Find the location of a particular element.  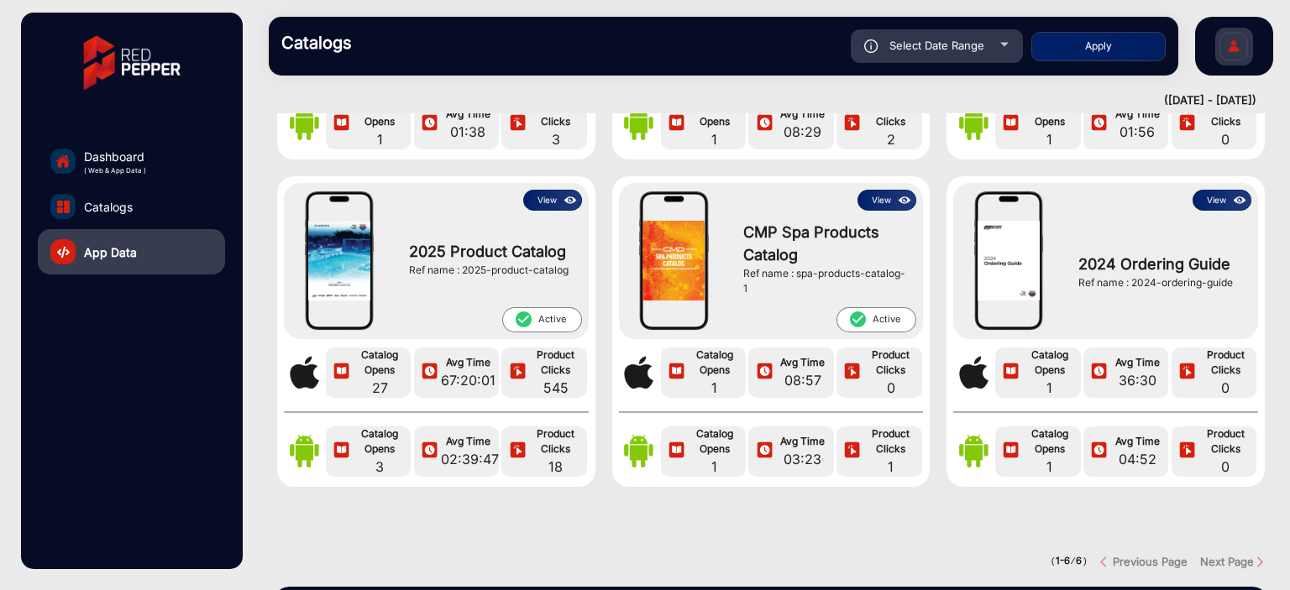

strong: Previous Page is located at coordinates (1150, 562).